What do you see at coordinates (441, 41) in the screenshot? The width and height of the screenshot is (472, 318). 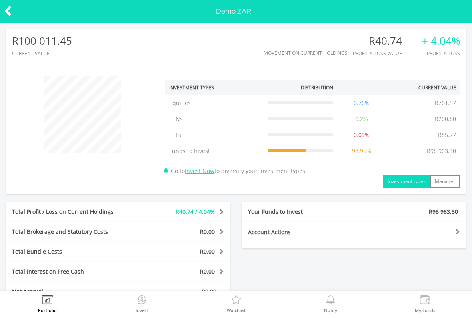 I see `div: + 4.04%` at bounding box center [441, 41].